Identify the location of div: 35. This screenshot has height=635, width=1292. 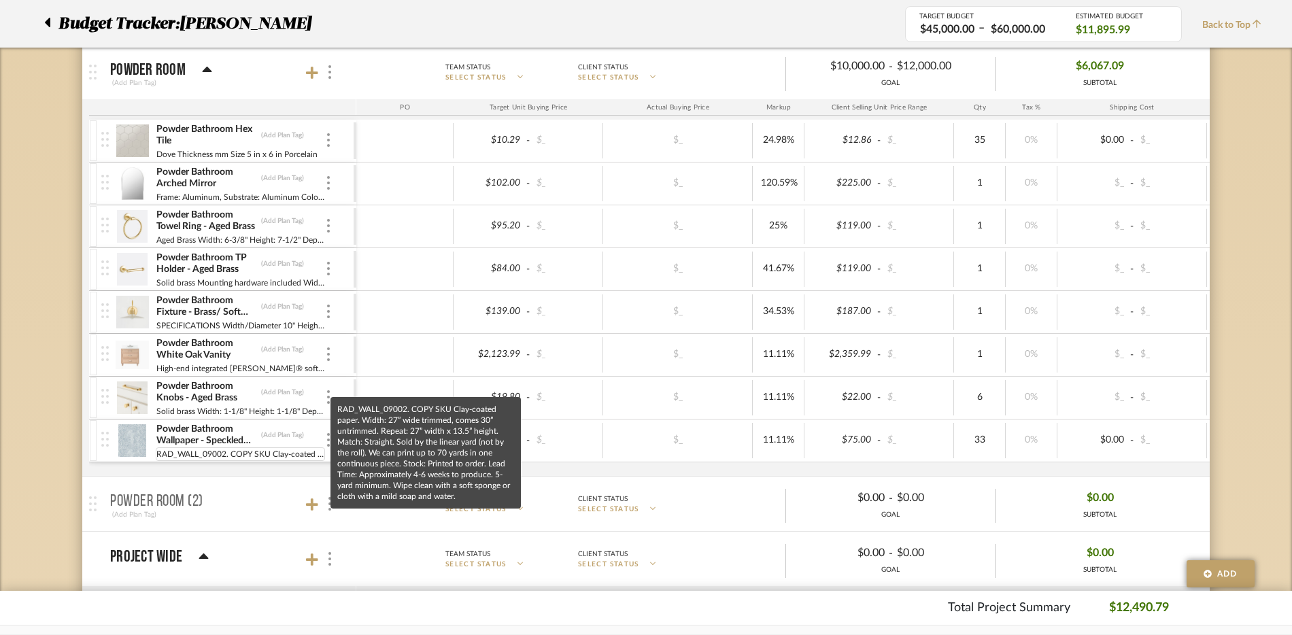
(979, 140).